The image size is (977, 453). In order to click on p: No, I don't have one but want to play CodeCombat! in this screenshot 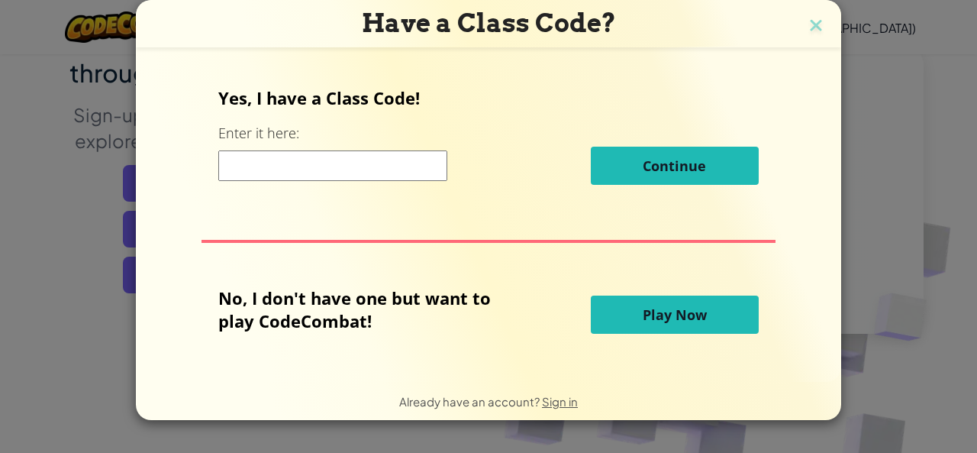, I will do `click(366, 309)`.